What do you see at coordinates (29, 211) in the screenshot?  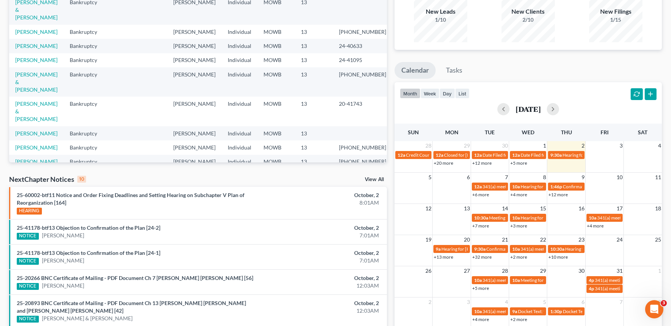 I see `div: HEARING` at bounding box center [29, 211].